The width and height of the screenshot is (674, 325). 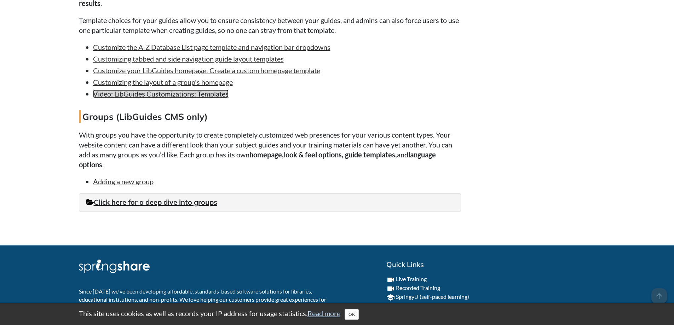 What do you see at coordinates (491, 265) in the screenshot?
I see `h2: Quick Links` at bounding box center [491, 265].